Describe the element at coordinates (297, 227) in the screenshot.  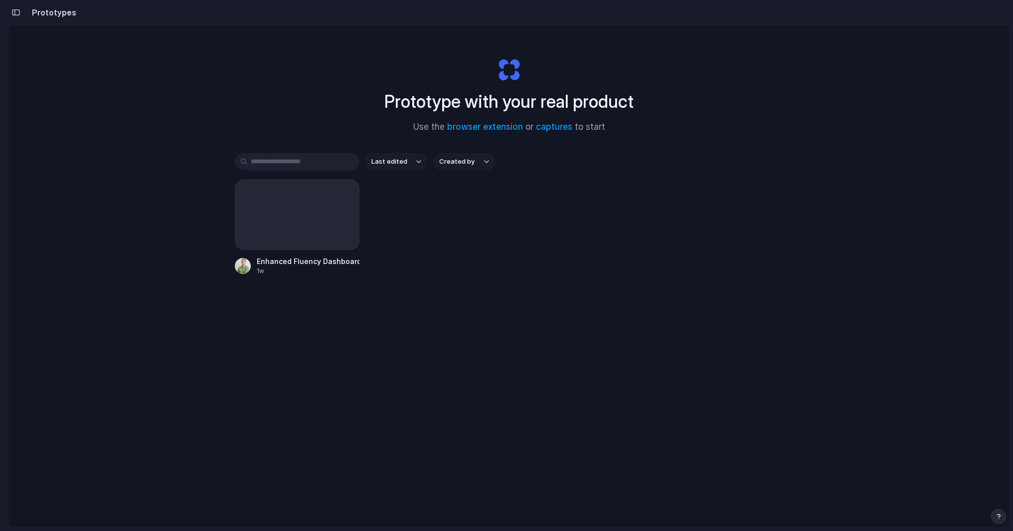
I see `a: Enhanced Fluency Dashboard1w` at that location.